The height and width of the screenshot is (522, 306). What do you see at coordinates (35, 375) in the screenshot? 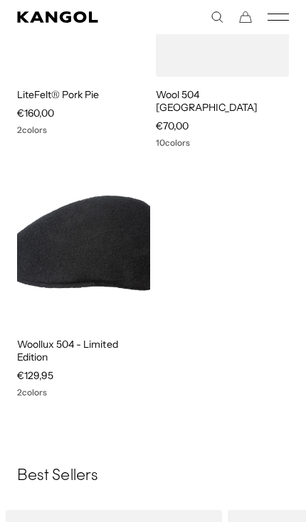
I see `span: €129,95` at bounding box center [35, 375].